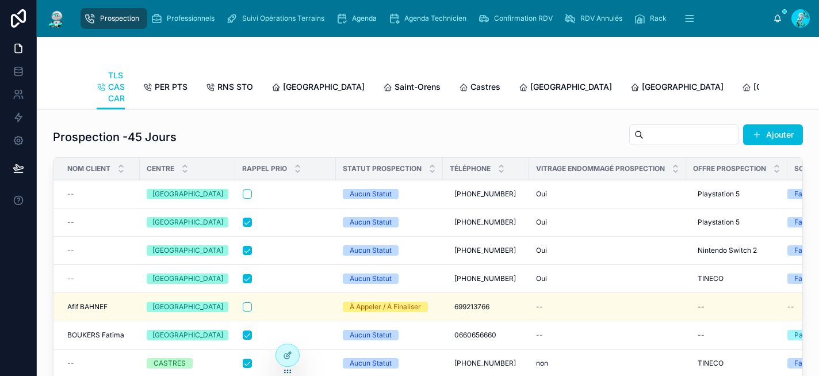 The height and width of the screenshot is (376, 819). I want to click on span: Prospection, so click(120, 18).